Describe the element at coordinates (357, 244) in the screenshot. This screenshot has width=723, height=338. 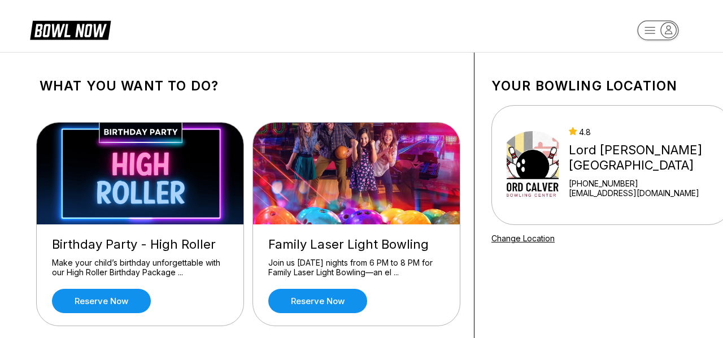
I see `div: Family Laser Light Bowling` at that location.